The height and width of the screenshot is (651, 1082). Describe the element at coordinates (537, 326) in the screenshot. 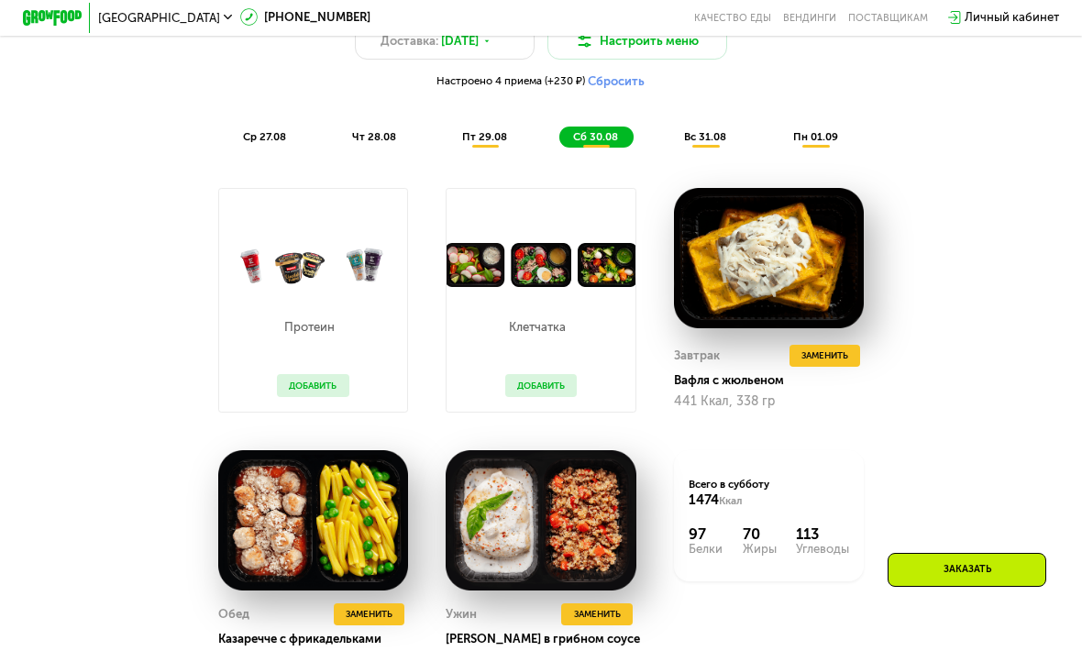

I see `p: Клетчатка` at that location.